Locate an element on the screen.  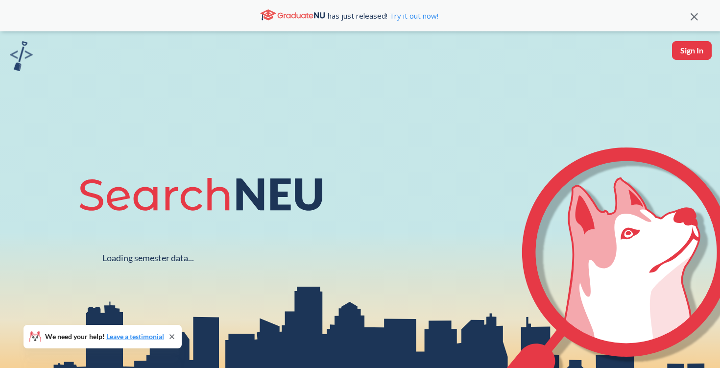
div: Loading semester data... is located at coordinates (148, 258).